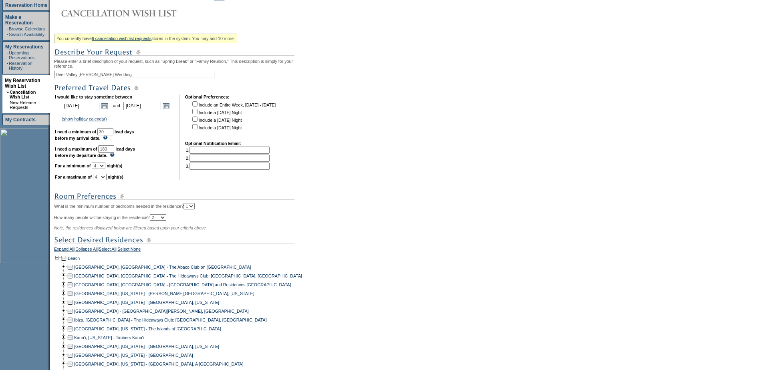 This screenshot has height=370, width=760. Describe the element at coordinates (27, 29) in the screenshot. I see `a: Browse Calendars` at that location.